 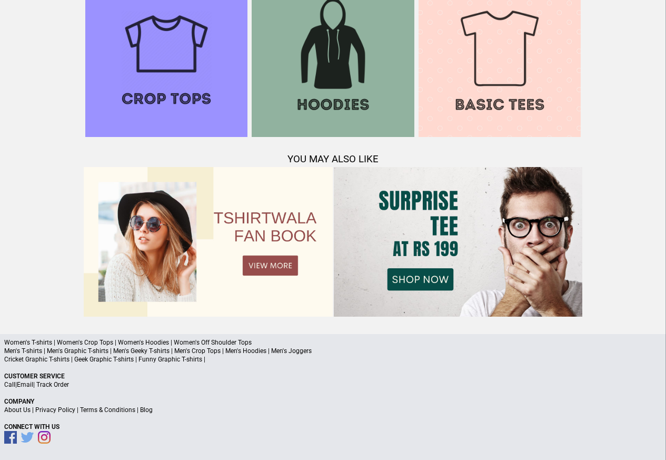 I want to click on span: YOU MAY ALSO LIKE, so click(x=333, y=159).